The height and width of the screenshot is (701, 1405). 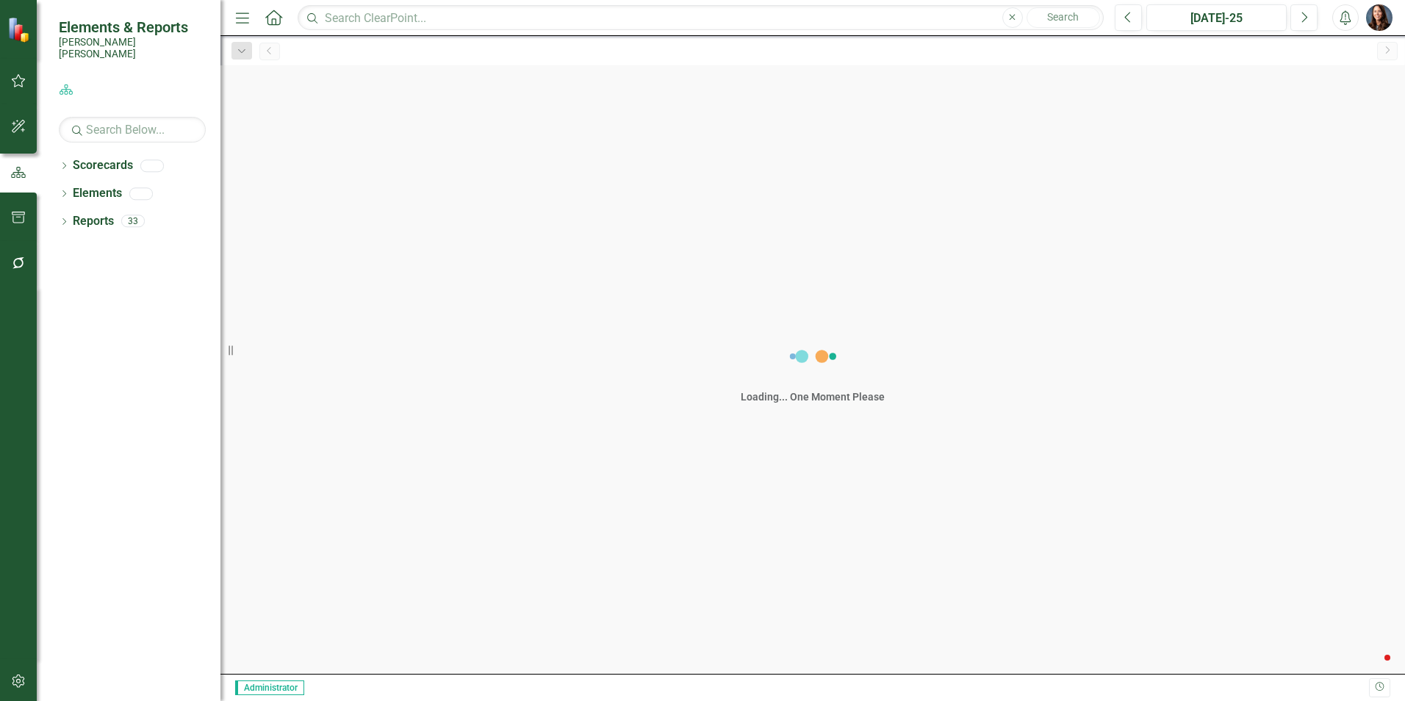 I want to click on span: Elements & Reports, so click(x=132, y=27).